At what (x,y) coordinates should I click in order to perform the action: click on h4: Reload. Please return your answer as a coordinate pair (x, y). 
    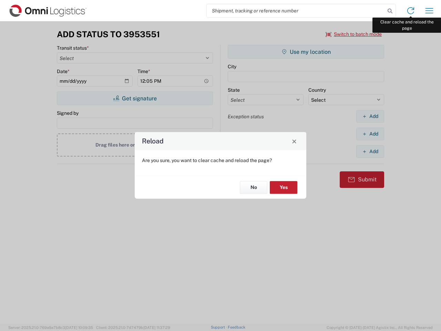
    Looking at the image, I should click on (153, 141).